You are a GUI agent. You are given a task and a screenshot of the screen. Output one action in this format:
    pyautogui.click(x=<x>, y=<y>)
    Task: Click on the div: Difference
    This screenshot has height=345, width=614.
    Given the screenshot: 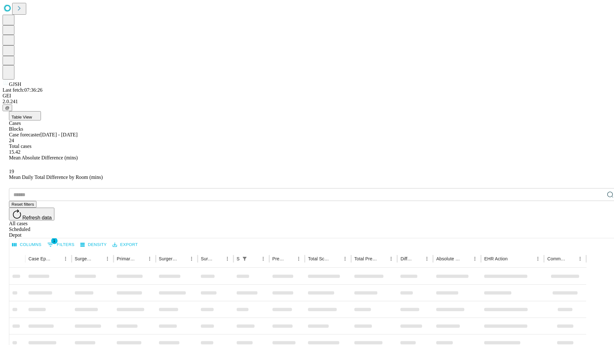 What is the action you would take?
    pyautogui.click(x=406, y=259)
    